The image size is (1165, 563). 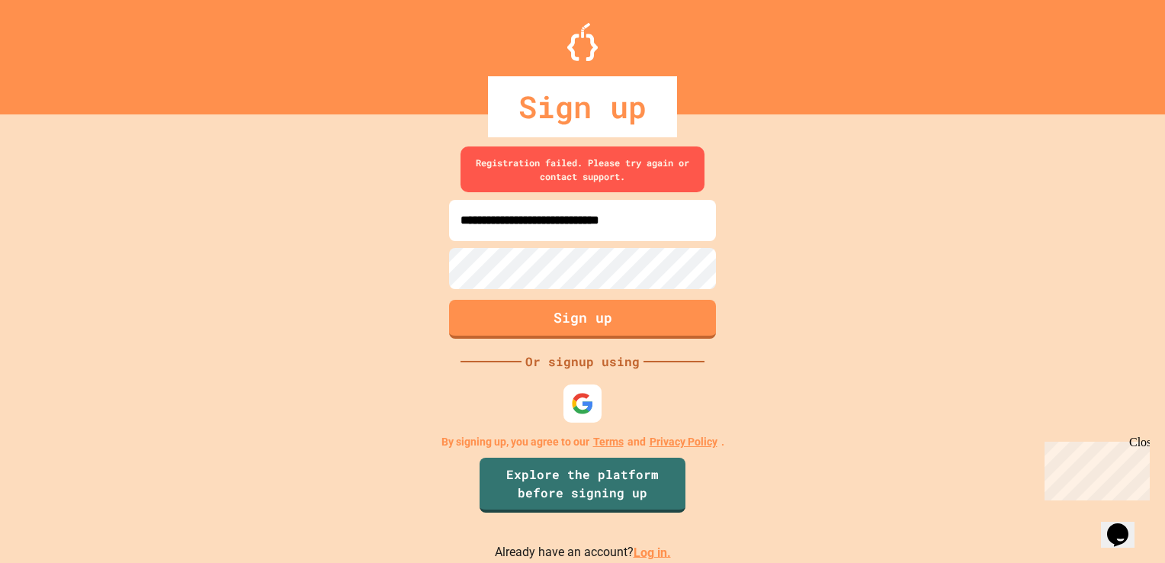 What do you see at coordinates (683, 441) in the screenshot?
I see `a: Privacy Policy` at bounding box center [683, 441].